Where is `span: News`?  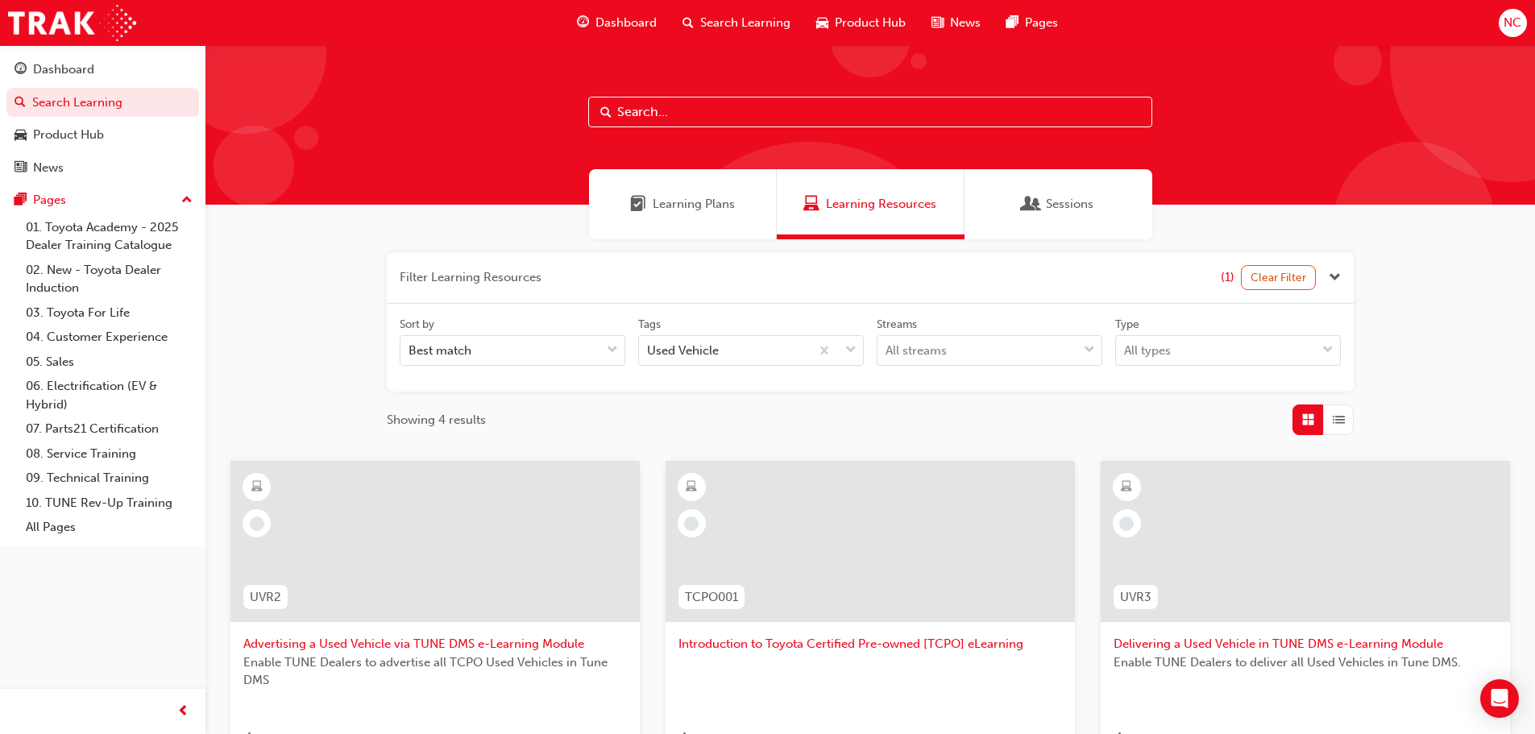
span: News is located at coordinates (965, 23).